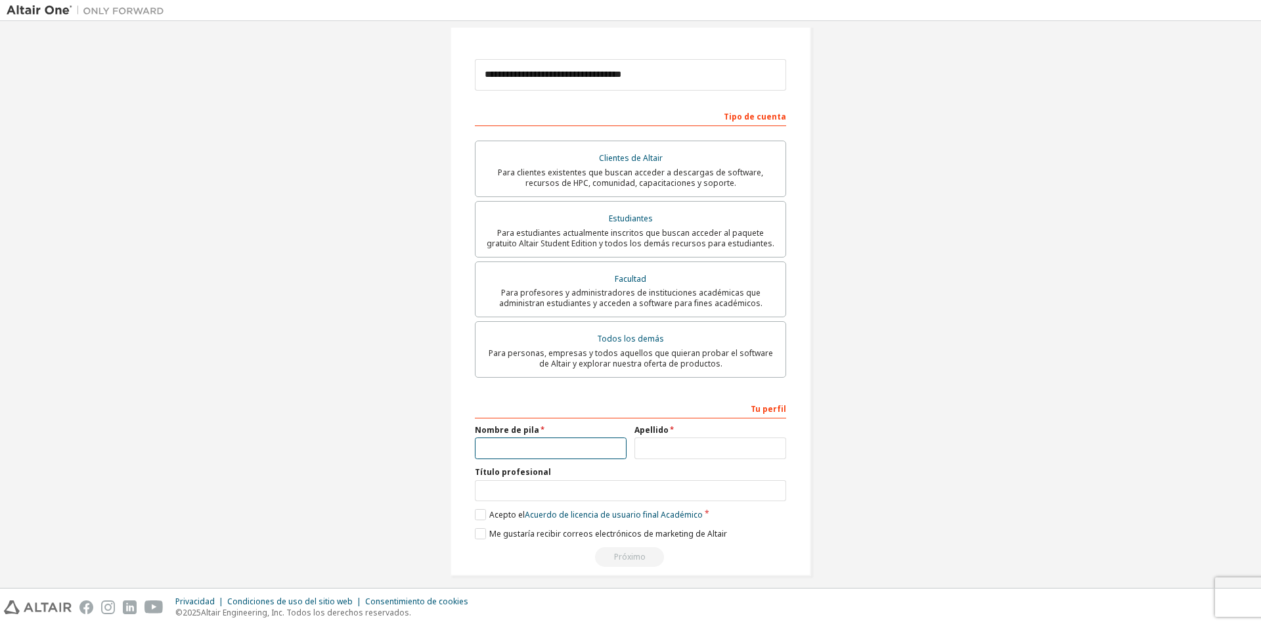 This screenshot has height=626, width=1261. What do you see at coordinates (513, 472) in the screenshot?
I see `font: Título profesional` at bounding box center [513, 472].